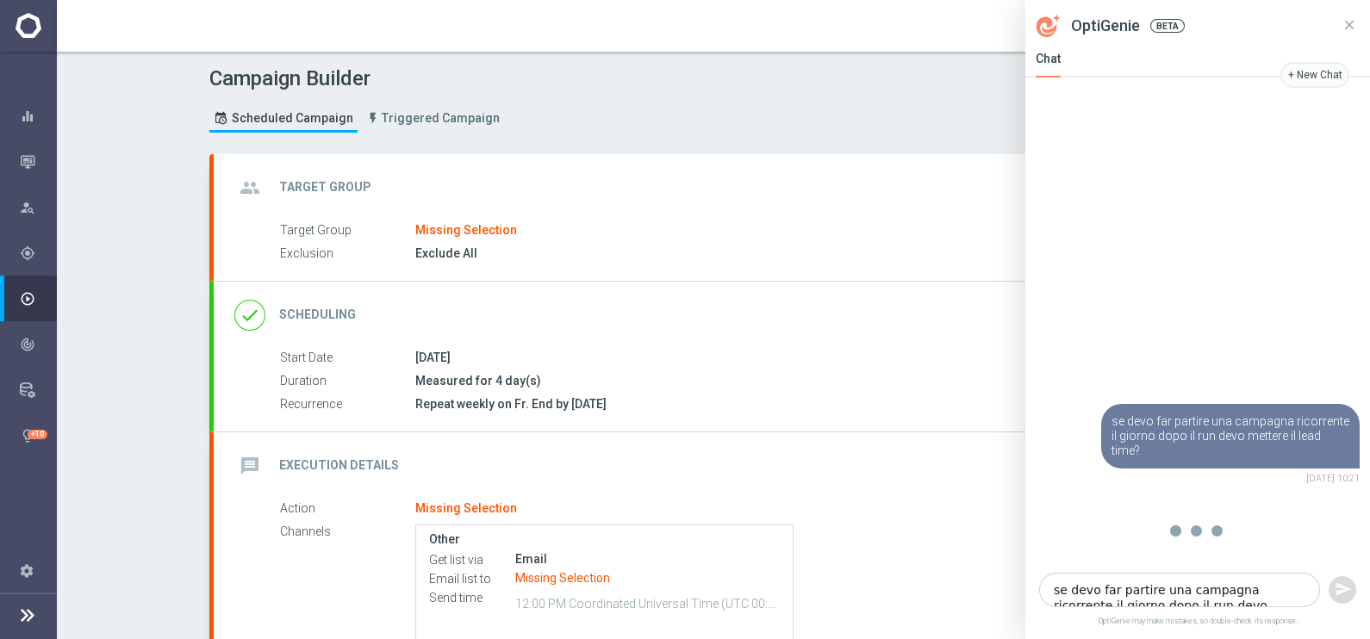 This screenshot has width=1370, height=639. I want to click on label: Get list via, so click(472, 560).